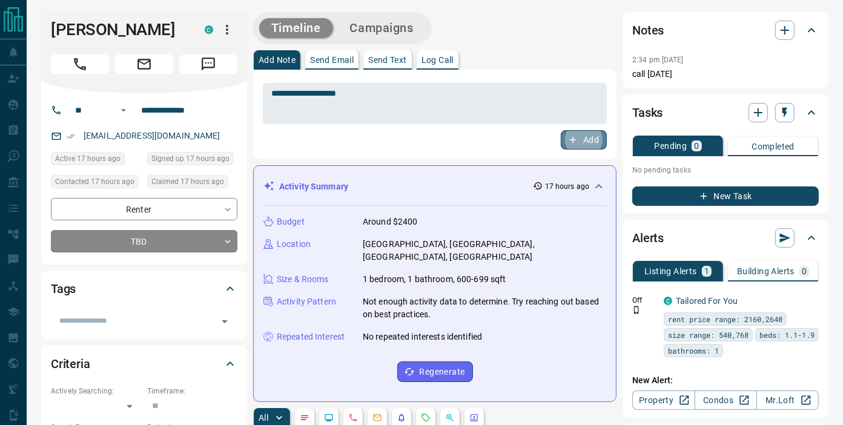 The image size is (843, 425). What do you see at coordinates (144, 209) in the screenshot?
I see `div: Renter` at bounding box center [144, 209].